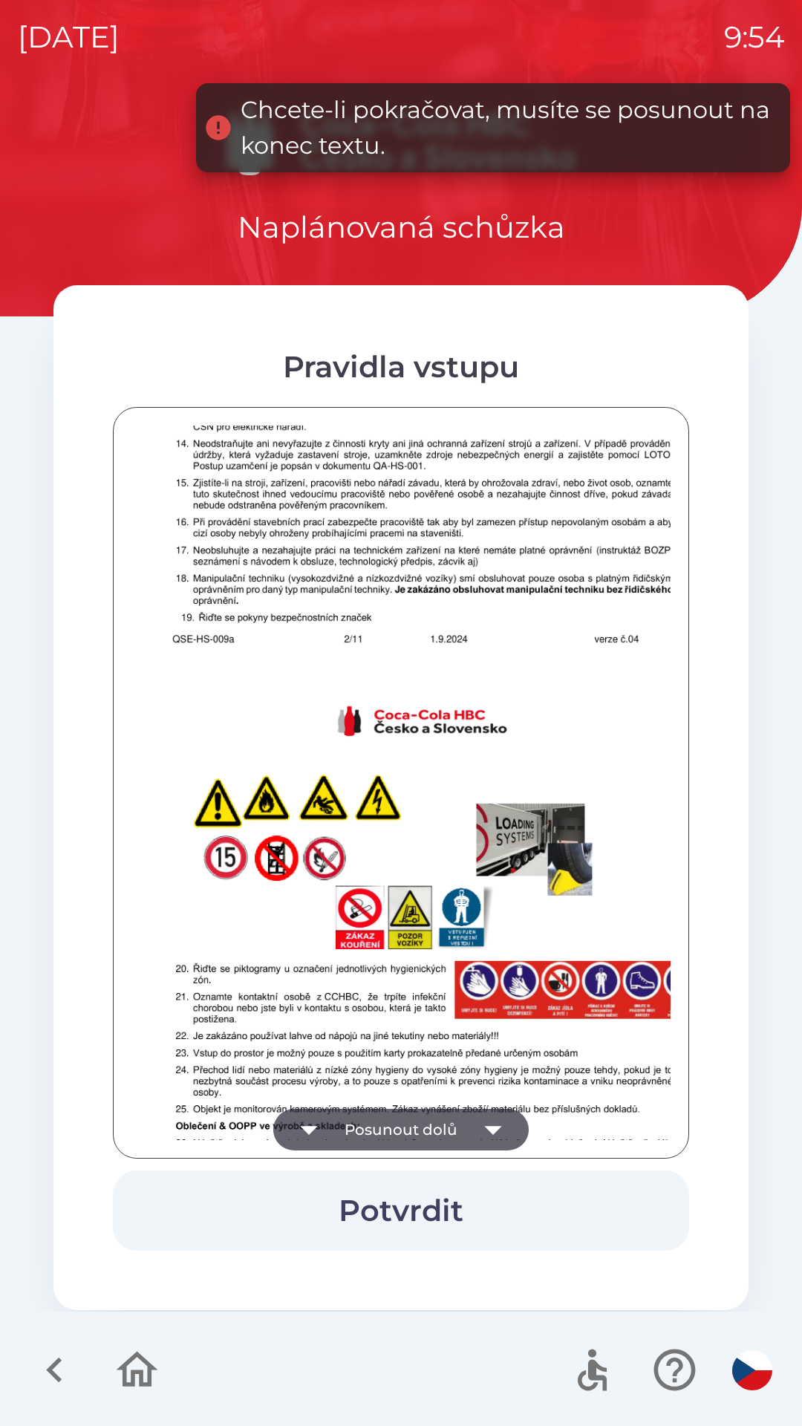 The width and height of the screenshot is (802, 1426). What do you see at coordinates (401, 1211) in the screenshot?
I see `button: Potvrdit` at bounding box center [401, 1211].